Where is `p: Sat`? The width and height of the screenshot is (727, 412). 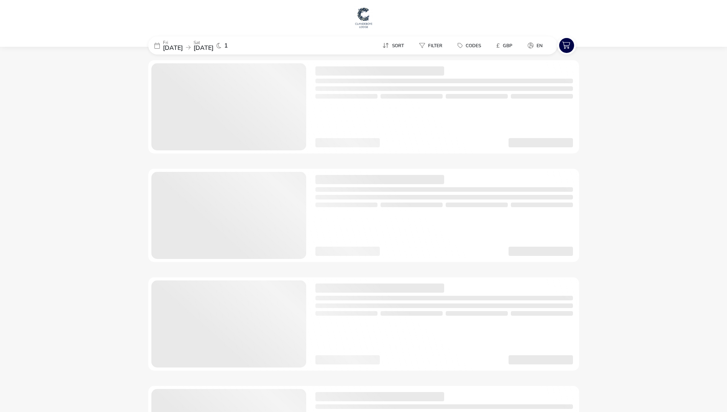 p: Sat is located at coordinates (204, 43).